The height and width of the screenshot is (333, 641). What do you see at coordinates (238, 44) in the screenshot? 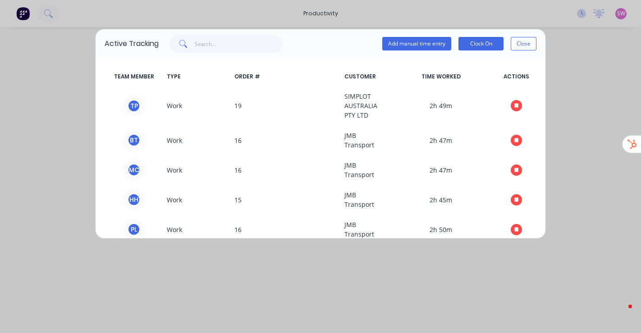
I see `input: Search...` at bounding box center [238, 44].